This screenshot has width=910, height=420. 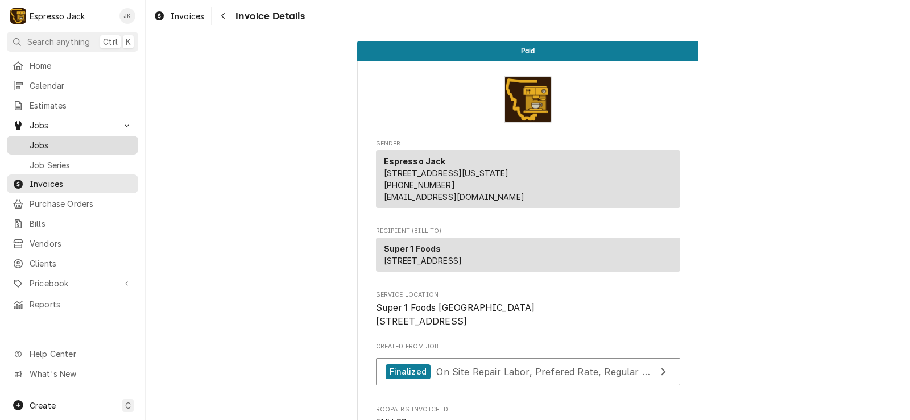 What do you see at coordinates (72, 204) in the screenshot?
I see `a: Purchase Orders` at bounding box center [72, 204].